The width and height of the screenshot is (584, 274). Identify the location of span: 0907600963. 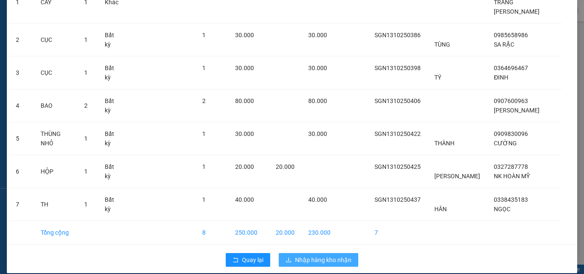
(510, 101).